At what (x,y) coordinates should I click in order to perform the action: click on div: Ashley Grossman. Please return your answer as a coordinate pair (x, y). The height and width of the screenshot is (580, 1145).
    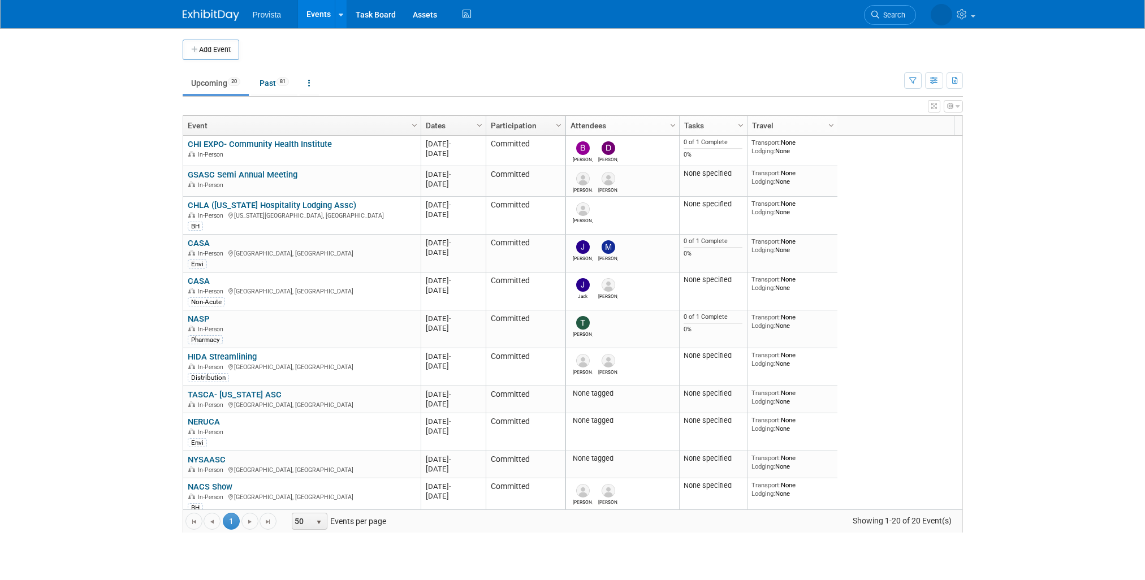
    Looking at the image, I should click on (582, 501).